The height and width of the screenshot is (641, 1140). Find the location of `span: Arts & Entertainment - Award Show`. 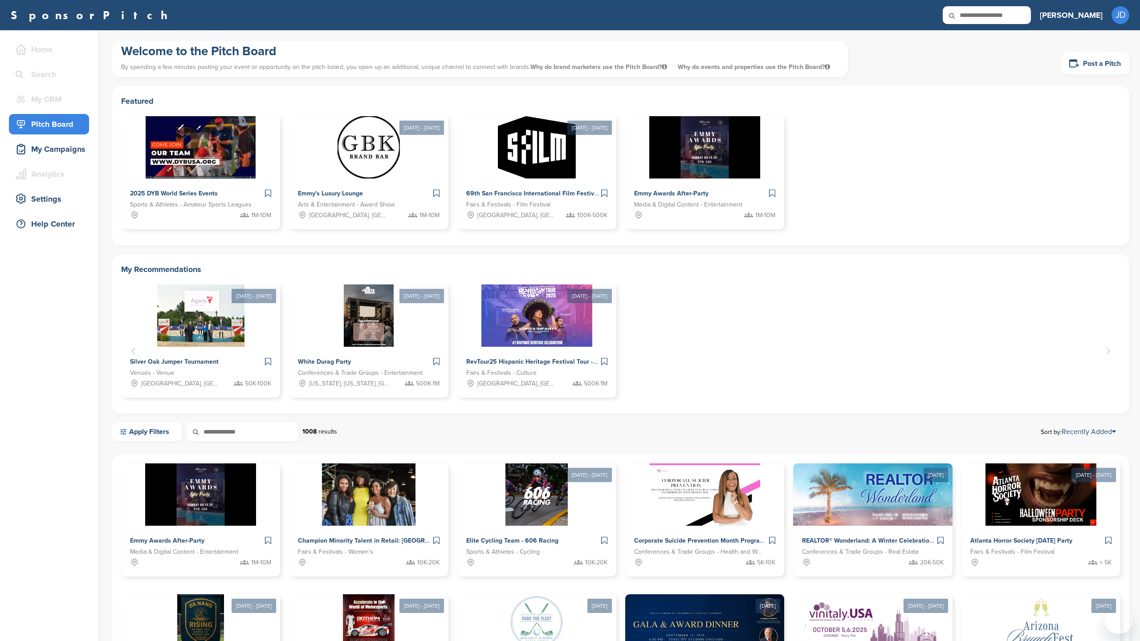

span: Arts & Entertainment - Award Show is located at coordinates (346, 205).